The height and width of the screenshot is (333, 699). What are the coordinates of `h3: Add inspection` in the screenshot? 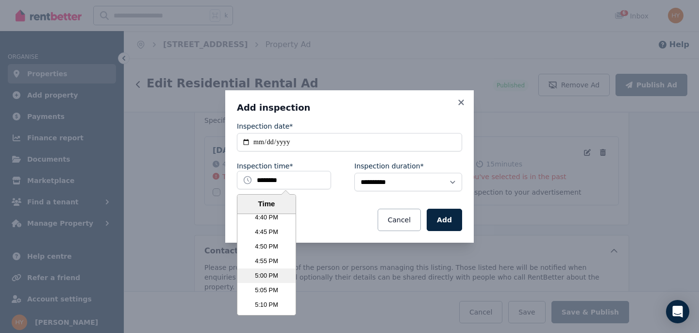 It's located at (350, 108).